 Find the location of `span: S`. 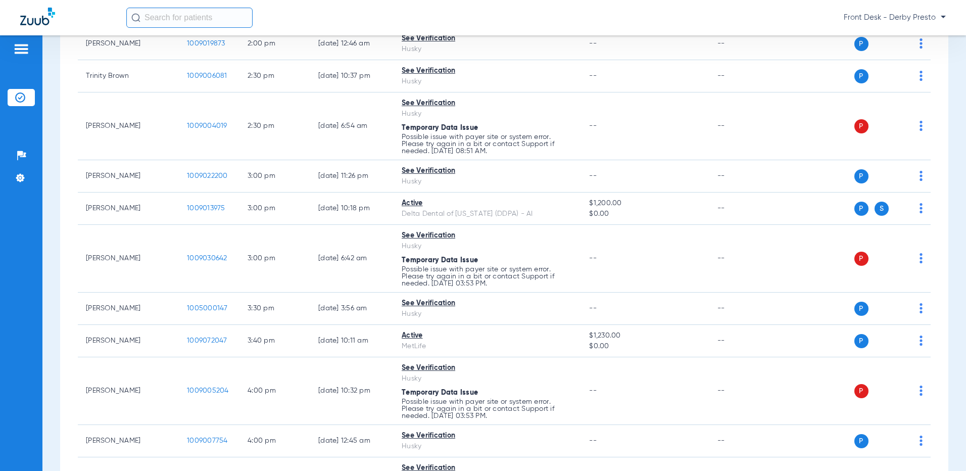

span: S is located at coordinates (881, 209).